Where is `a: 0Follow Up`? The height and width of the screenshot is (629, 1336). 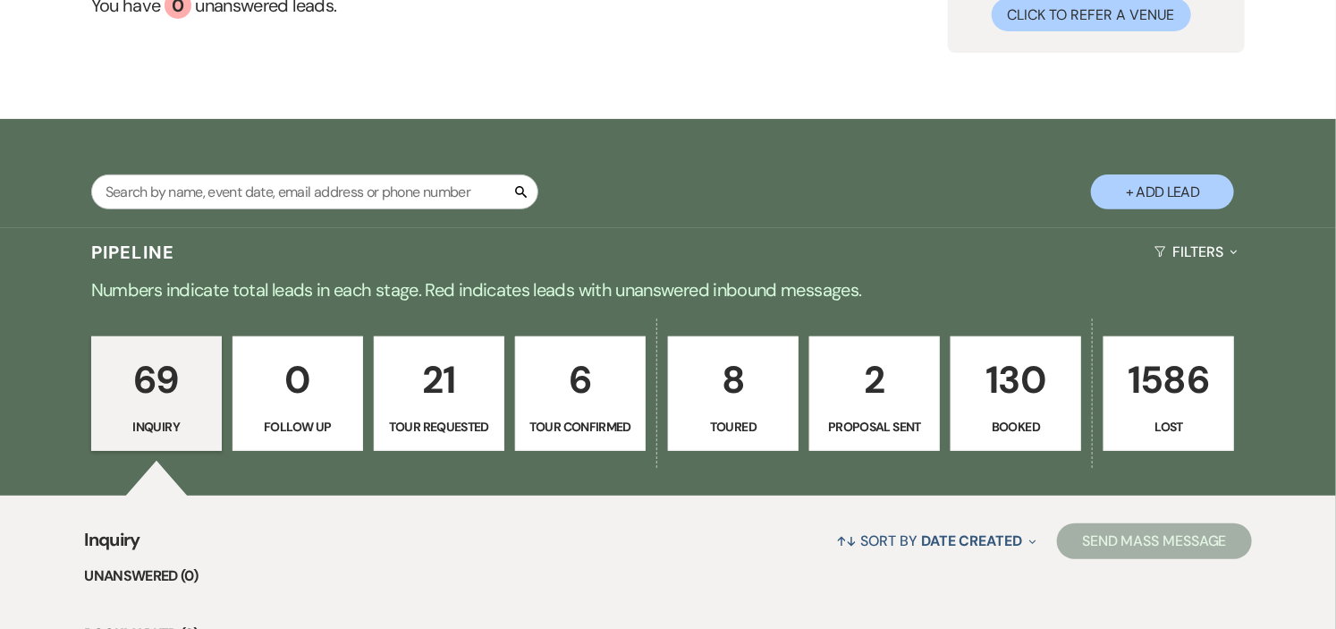 a: 0Follow Up is located at coordinates (298, 393).